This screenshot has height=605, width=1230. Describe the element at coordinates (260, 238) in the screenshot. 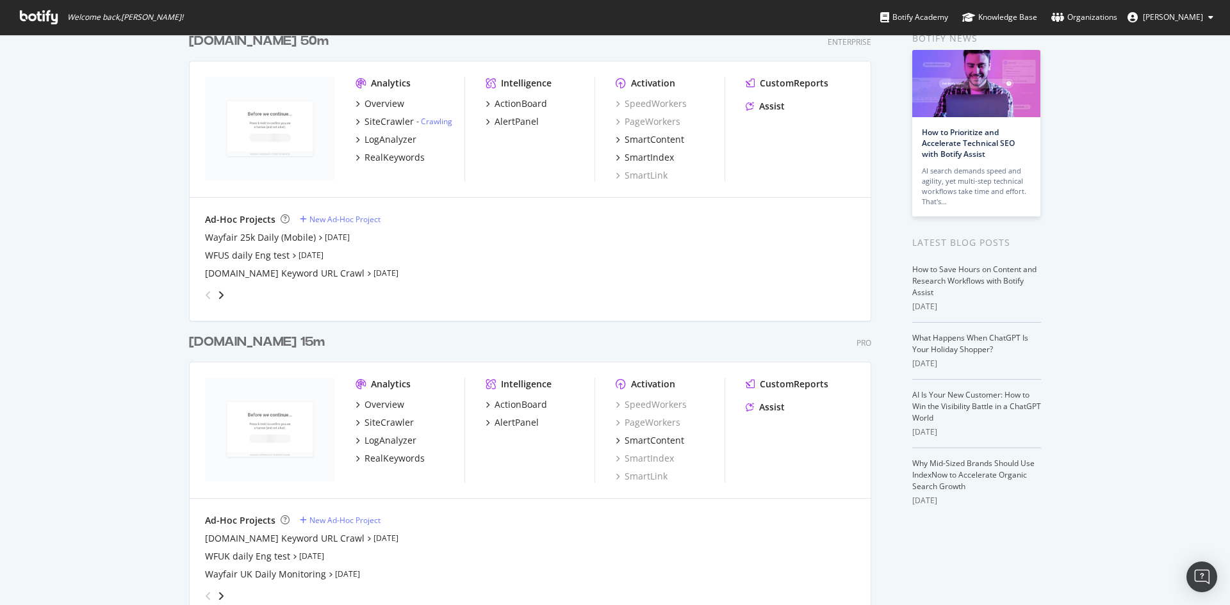

I see `div: Wayfair 25k Daily (Mobile)` at that location.